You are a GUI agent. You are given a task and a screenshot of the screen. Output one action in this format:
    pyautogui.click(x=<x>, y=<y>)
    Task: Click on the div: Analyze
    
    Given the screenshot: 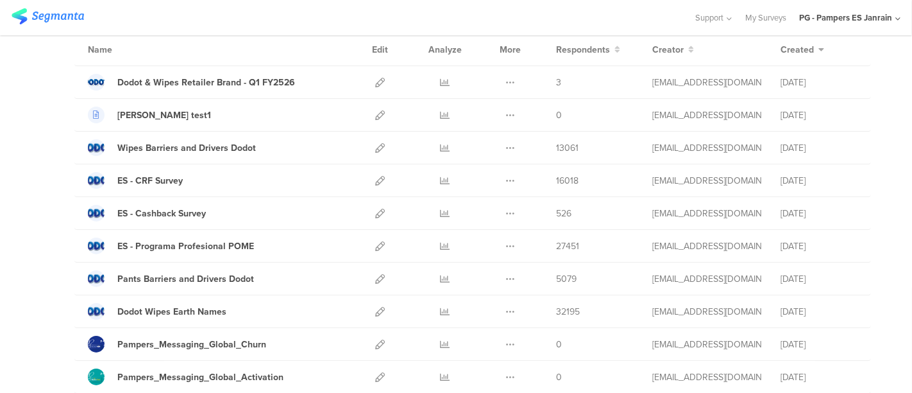 What is the action you would take?
    pyautogui.click(x=445, y=49)
    